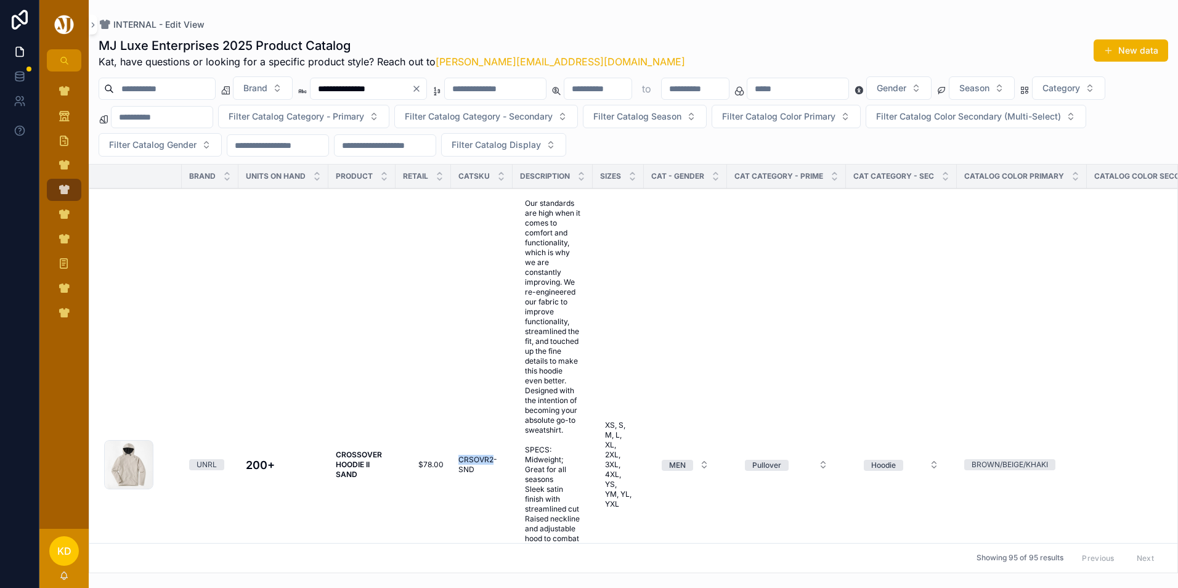  Describe the element at coordinates (423, 465) in the screenshot. I see `span: $78.00` at that location.